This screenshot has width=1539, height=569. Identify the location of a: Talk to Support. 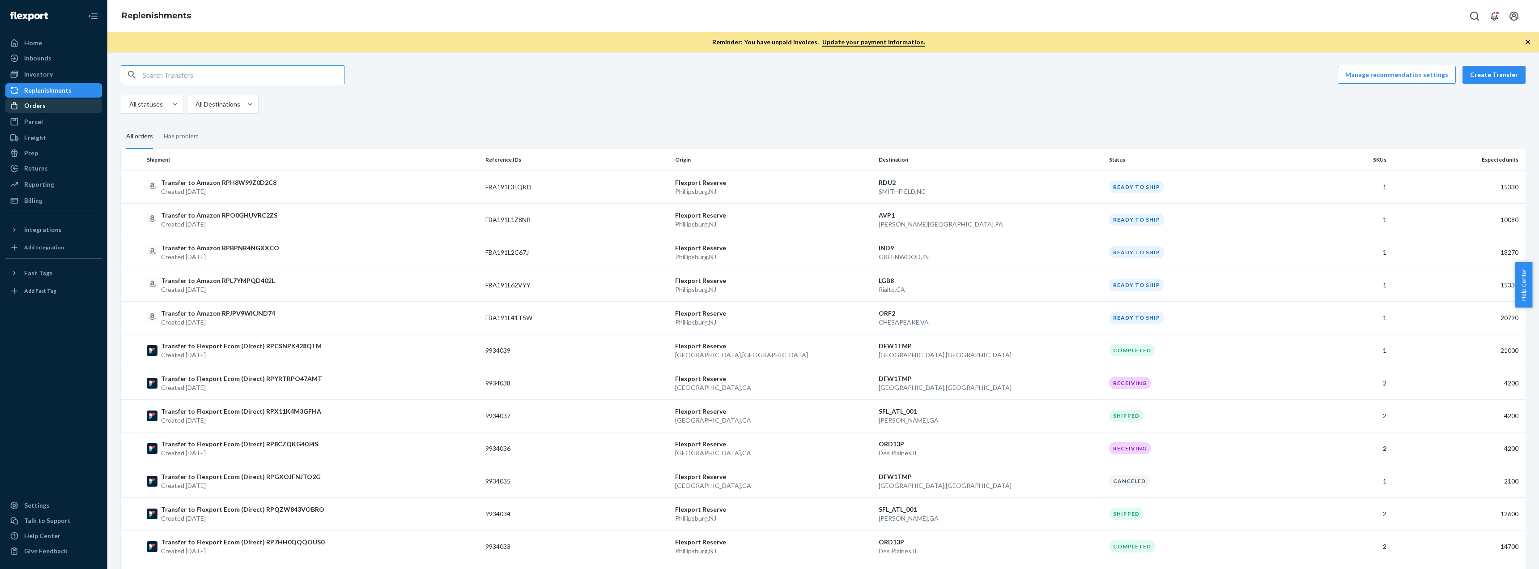
(54, 520).